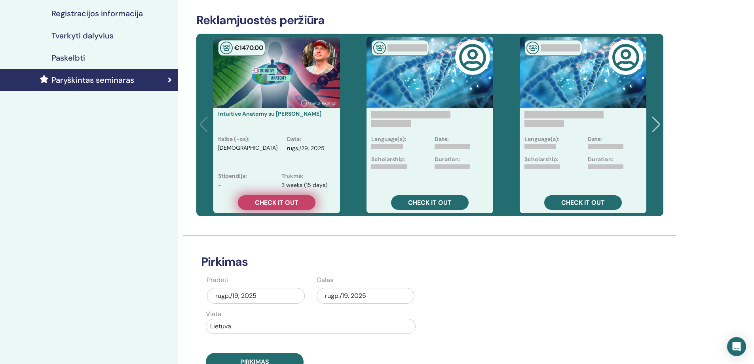  What do you see at coordinates (82, 36) in the screenshot?
I see `h4: Tvarkyti dalyvius` at bounding box center [82, 36].